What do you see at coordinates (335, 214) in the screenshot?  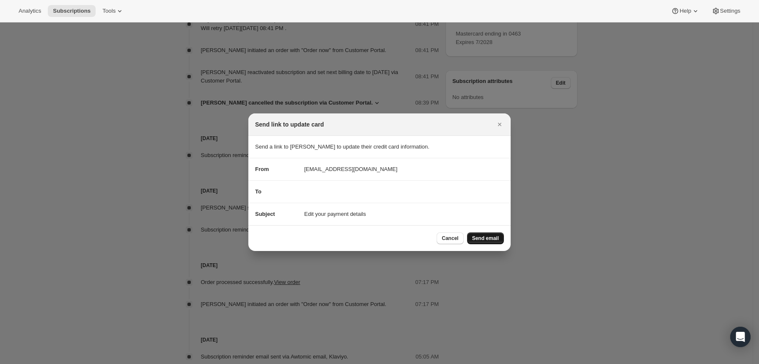 I see `span: Edit your payment details` at bounding box center [335, 214].